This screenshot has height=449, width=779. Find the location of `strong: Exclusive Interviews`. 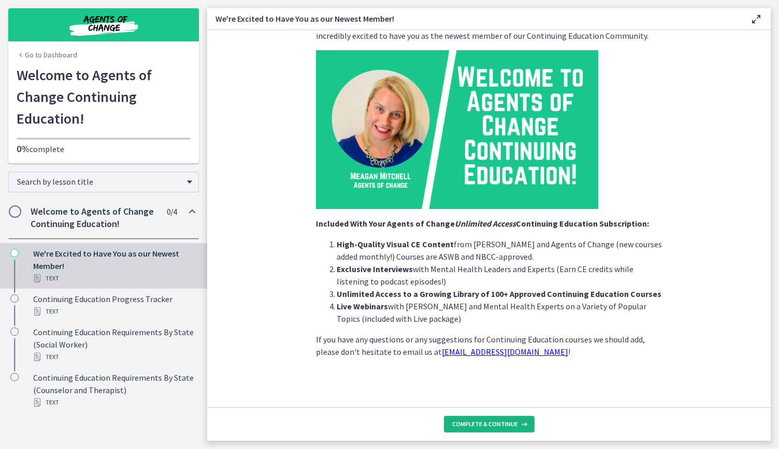

strong: Exclusive Interviews is located at coordinates (374, 269).